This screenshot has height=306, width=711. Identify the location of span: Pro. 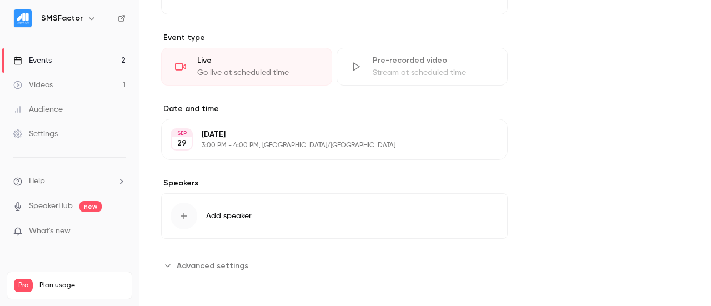
(23, 285).